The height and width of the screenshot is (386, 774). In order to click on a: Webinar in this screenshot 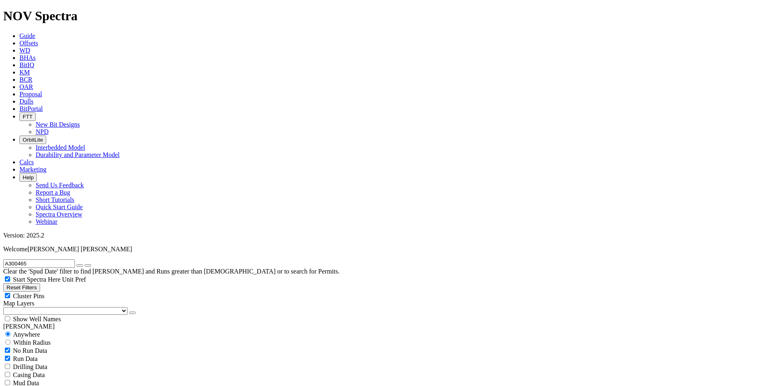, I will do `click(47, 221)`.